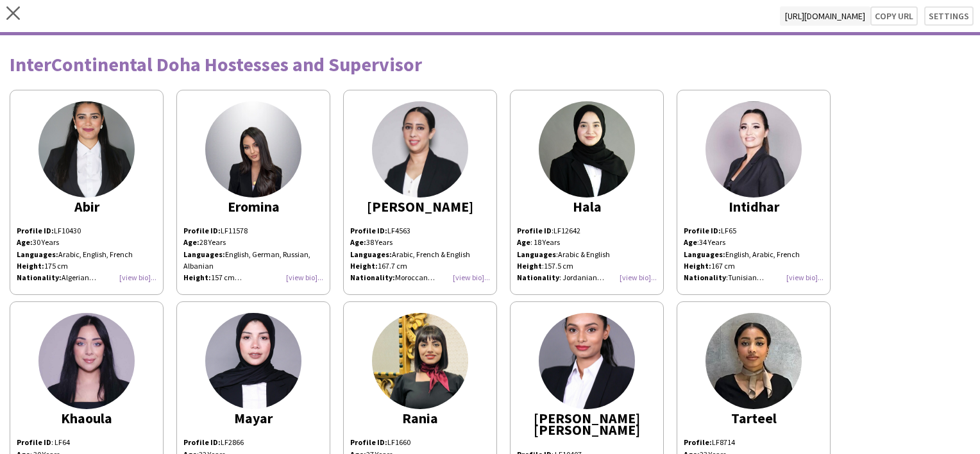 This screenshot has width=980, height=454. I want to click on button: Settings, so click(949, 16).